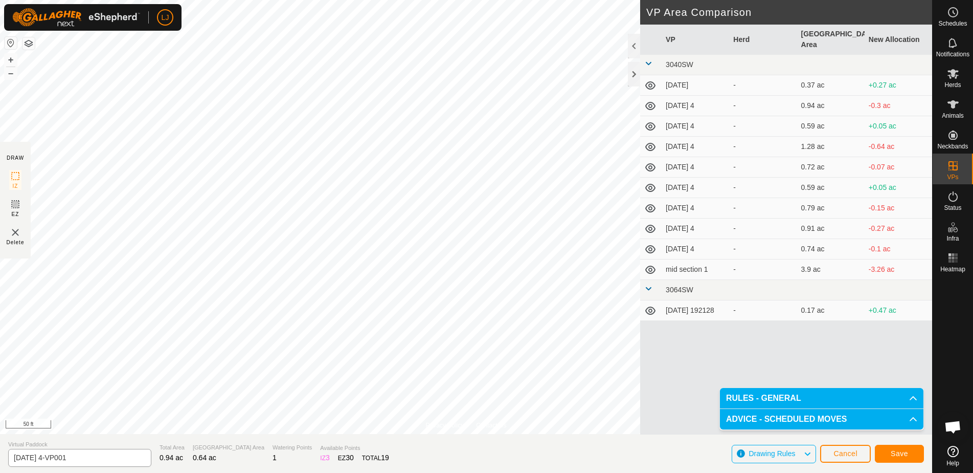  I want to click on div: Open chat, so click(953, 427).